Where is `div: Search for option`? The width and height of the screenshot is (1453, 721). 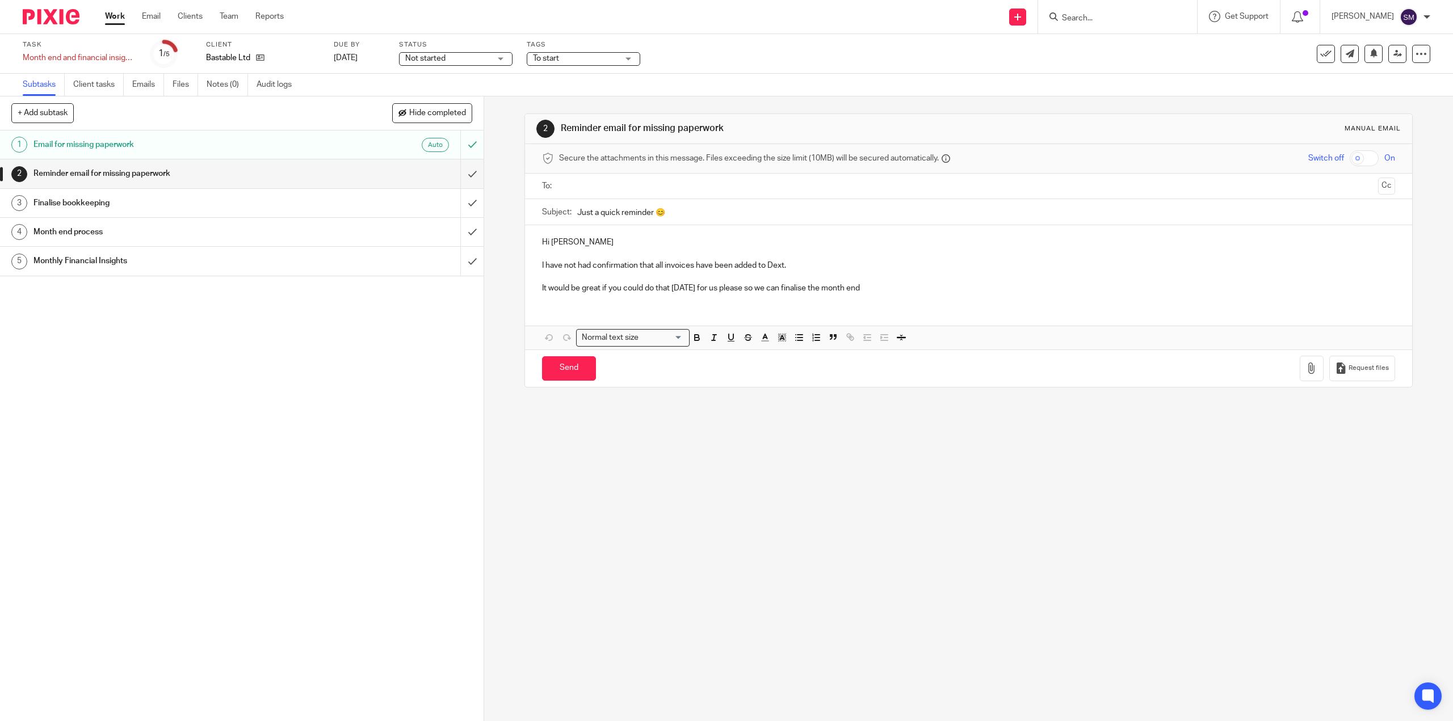 div: Search for option is located at coordinates (633, 338).